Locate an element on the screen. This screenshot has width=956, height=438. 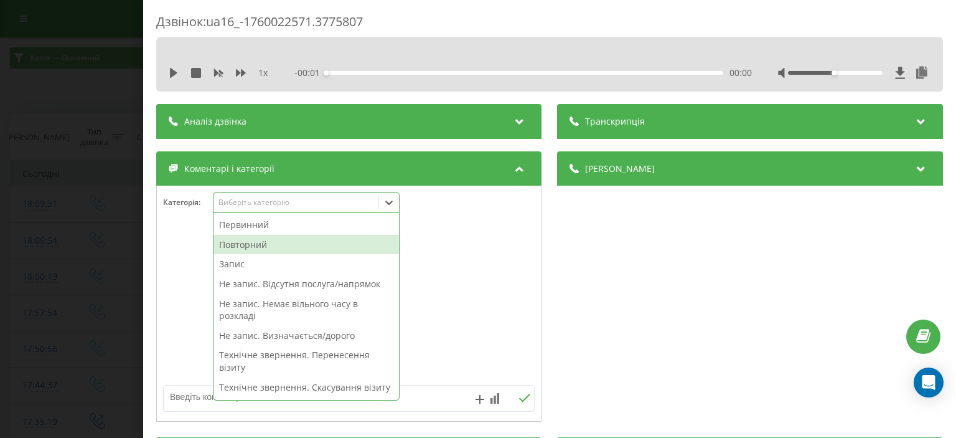
div: Технічне звернення. Перенесення візиту is located at coordinates (306, 360).